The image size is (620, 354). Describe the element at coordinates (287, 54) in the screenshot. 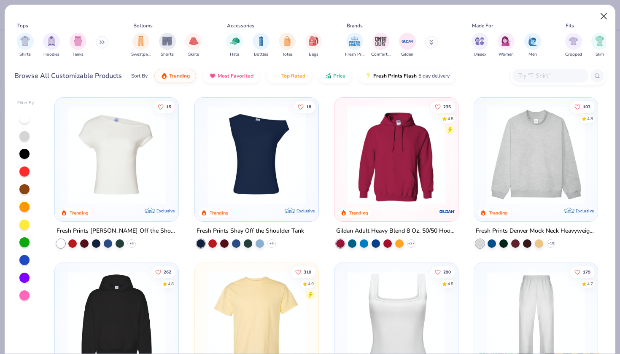

I see `span: Totes` at that location.